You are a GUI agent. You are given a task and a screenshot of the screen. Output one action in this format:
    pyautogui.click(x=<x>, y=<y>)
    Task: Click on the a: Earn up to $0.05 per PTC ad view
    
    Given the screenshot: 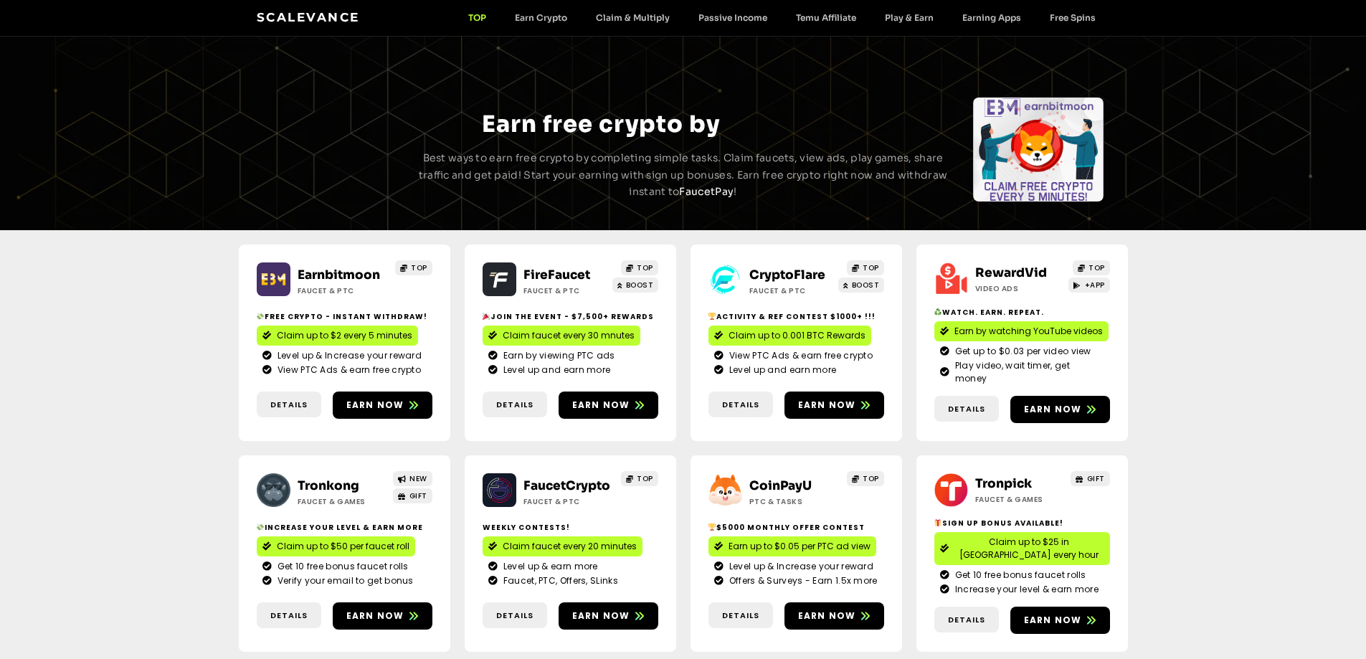 What is the action you would take?
    pyautogui.click(x=792, y=546)
    